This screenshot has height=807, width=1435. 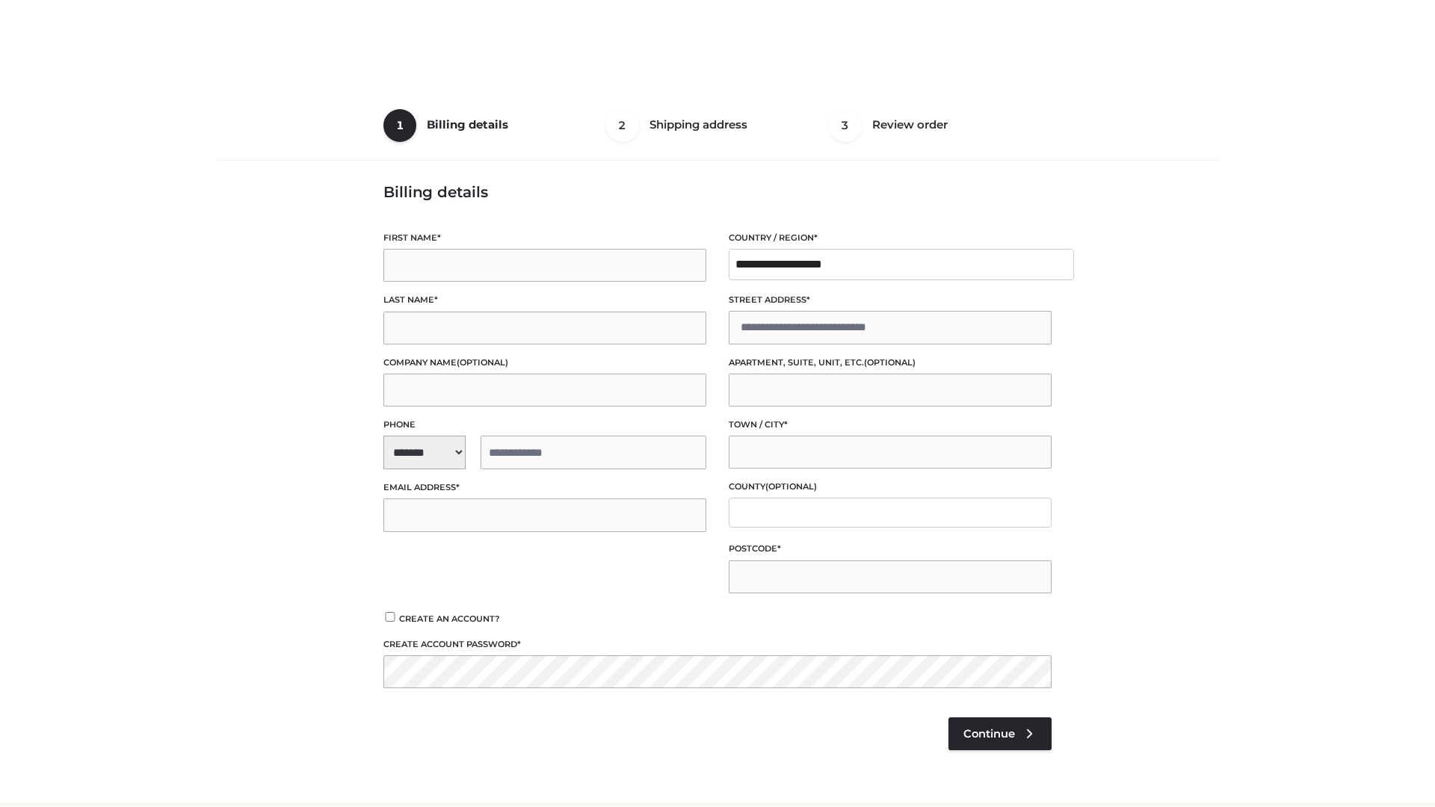 I want to click on label: Email address, so click(x=545, y=487).